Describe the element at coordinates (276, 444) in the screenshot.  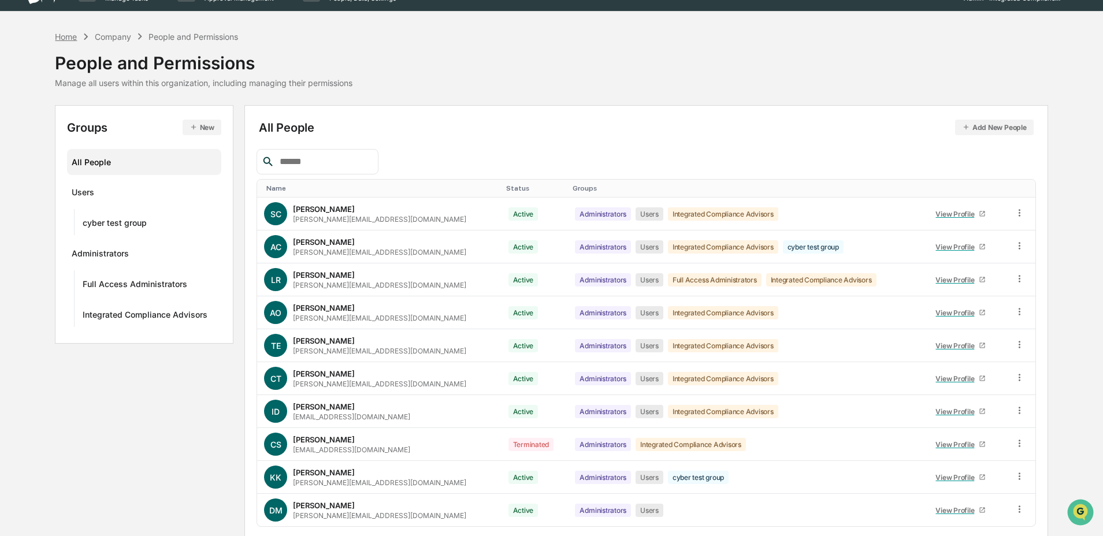
I see `span: CS` at that location.